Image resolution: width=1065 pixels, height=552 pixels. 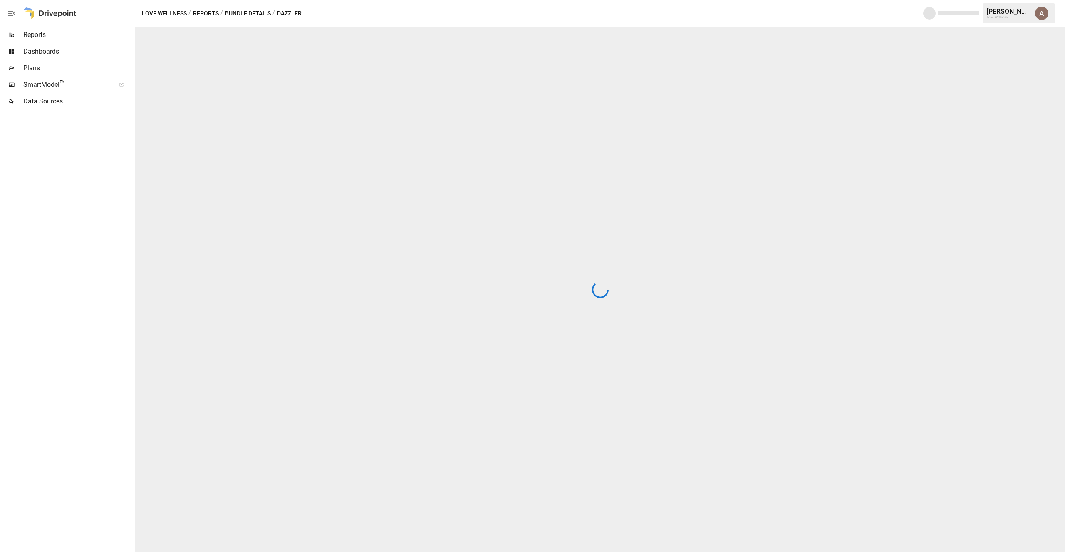 What do you see at coordinates (78, 52) in the screenshot?
I see `span: Dashboards` at bounding box center [78, 52].